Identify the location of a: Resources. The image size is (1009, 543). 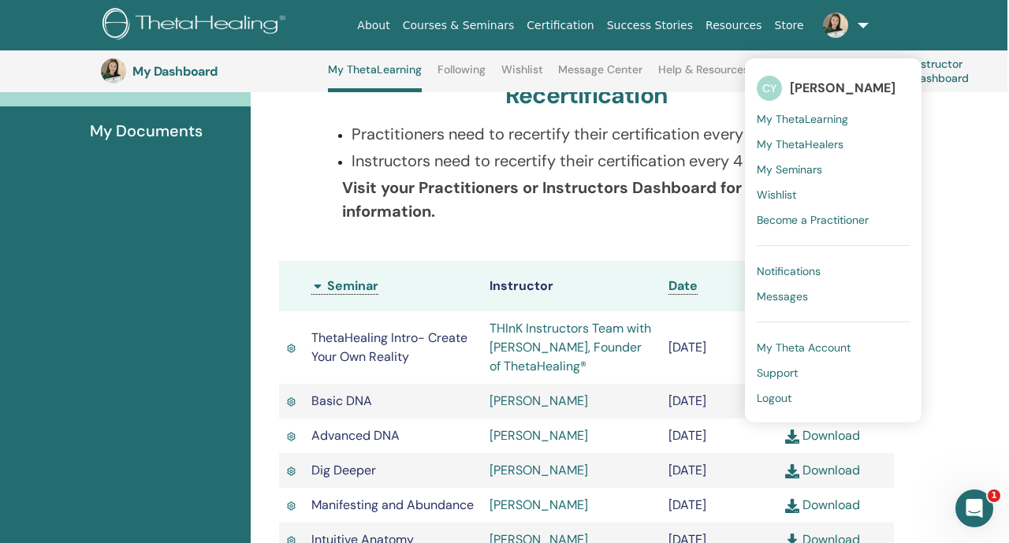
(734, 25).